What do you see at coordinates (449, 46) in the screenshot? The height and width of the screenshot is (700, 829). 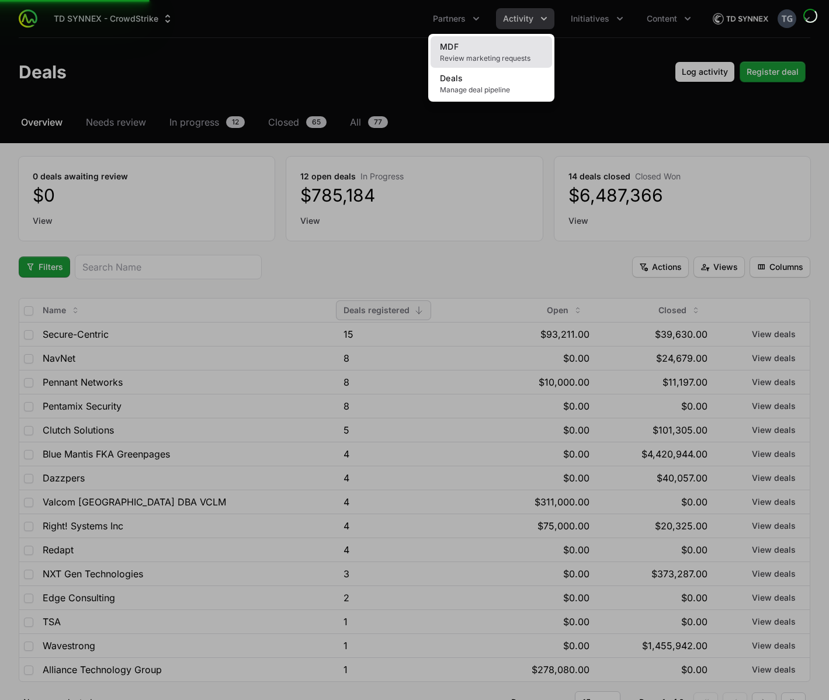 I see `span: MDF` at bounding box center [449, 46].